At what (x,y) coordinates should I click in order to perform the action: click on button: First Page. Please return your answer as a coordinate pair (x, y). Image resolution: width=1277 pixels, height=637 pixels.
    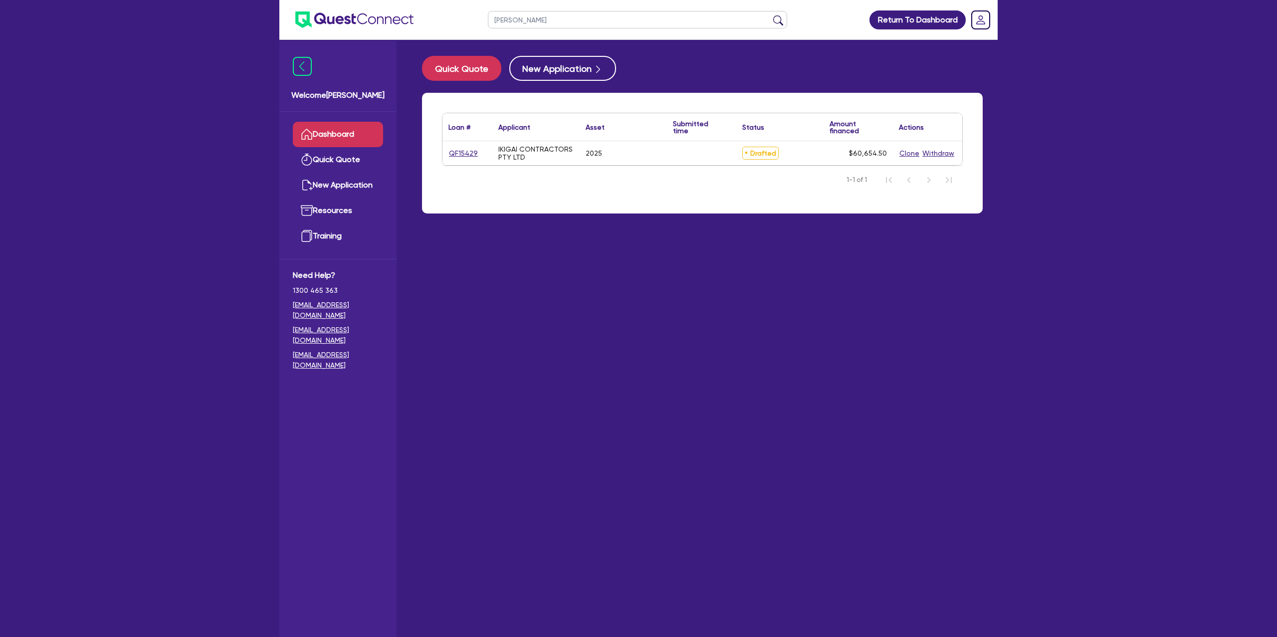
    Looking at the image, I should click on (889, 180).